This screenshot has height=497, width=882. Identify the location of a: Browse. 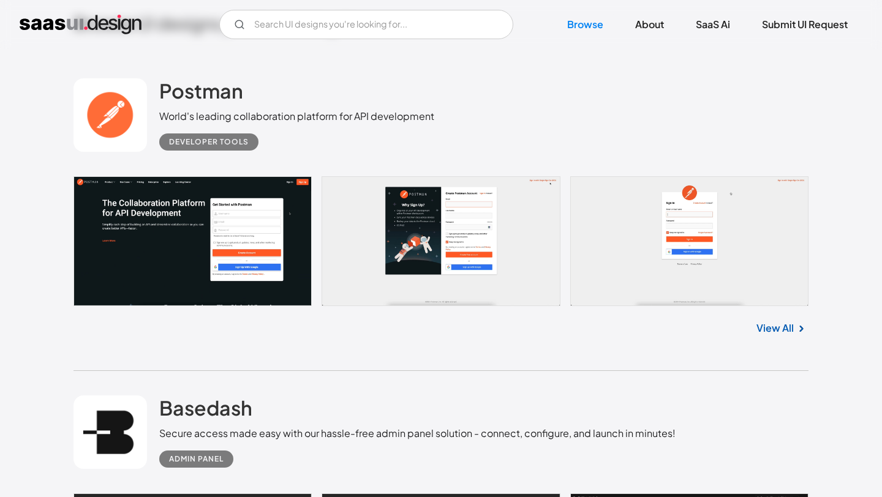
(585, 24).